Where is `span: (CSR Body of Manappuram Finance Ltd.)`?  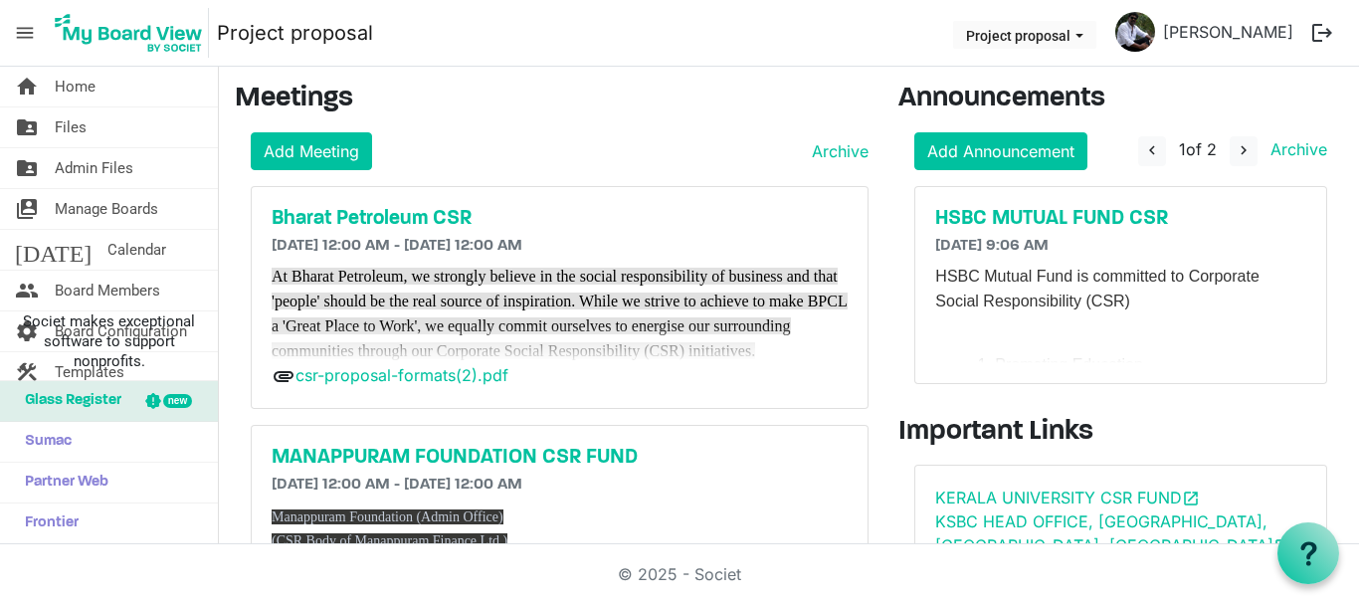
span: (CSR Body of Manappuram Finance Ltd.) is located at coordinates (389, 540).